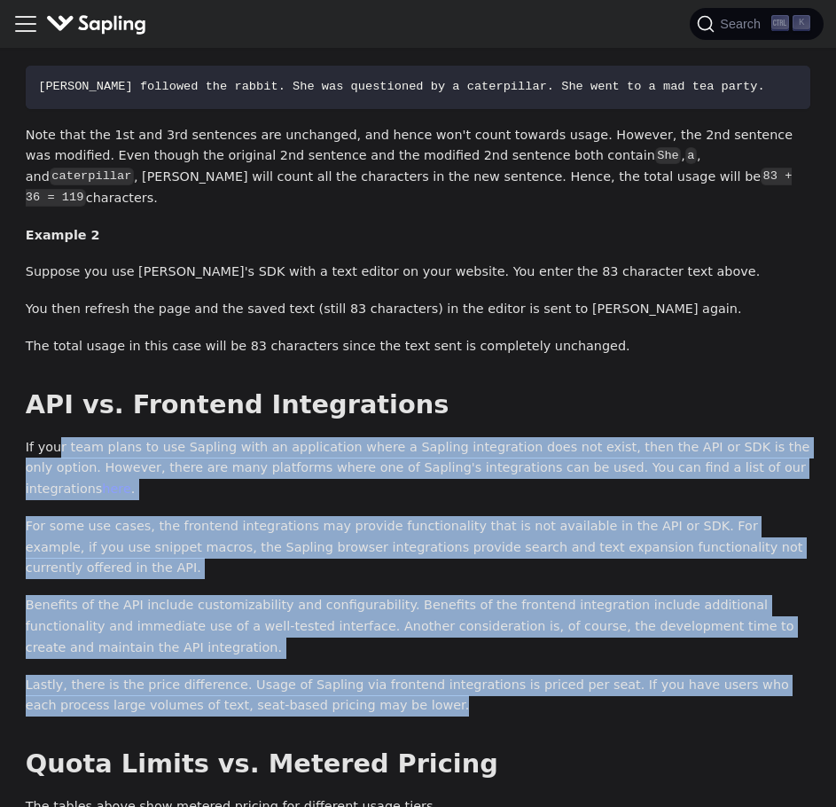 The width and height of the screenshot is (836, 807). I want to click on p: The total usage in this case will be 83 characters since the text sent is completely unchanged., so click(418, 347).